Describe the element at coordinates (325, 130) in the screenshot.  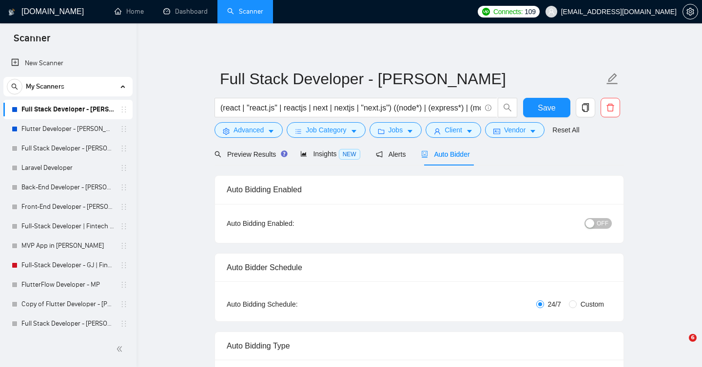
I see `button: barsJob Categorycaret-down` at that location.